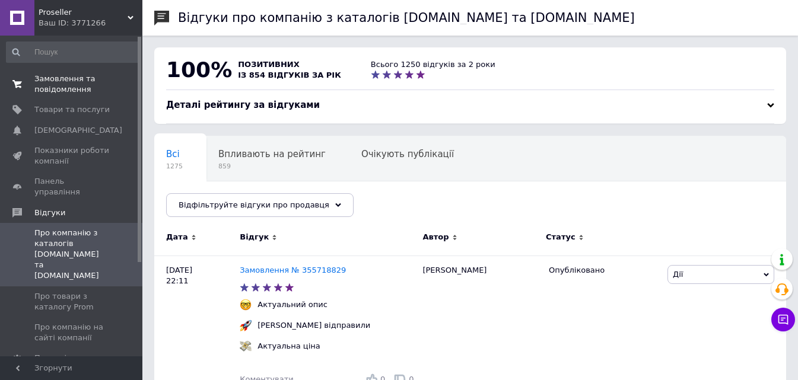 The width and height of the screenshot is (798, 380). What do you see at coordinates (293, 305) in the screenshot?
I see `div: Актуальний опис` at bounding box center [293, 305].